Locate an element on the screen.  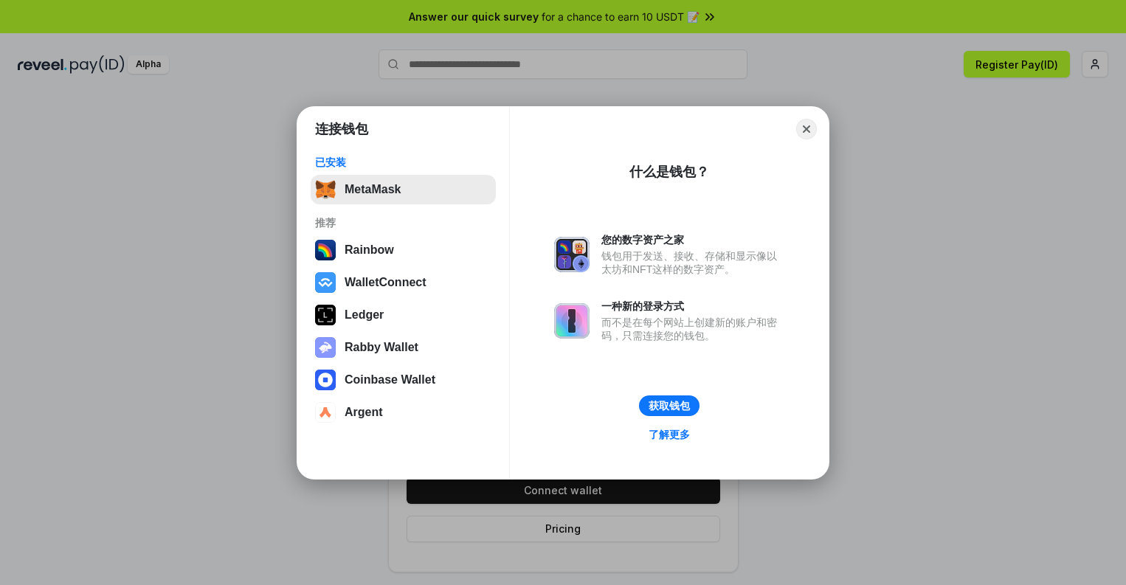
img: svg+xml,%3Csvg%20width%3D%22120%22%20height%3D%22120%22%20viewBox%3D%220%200%20120%20120%22%20fil... is located at coordinates (325, 250).